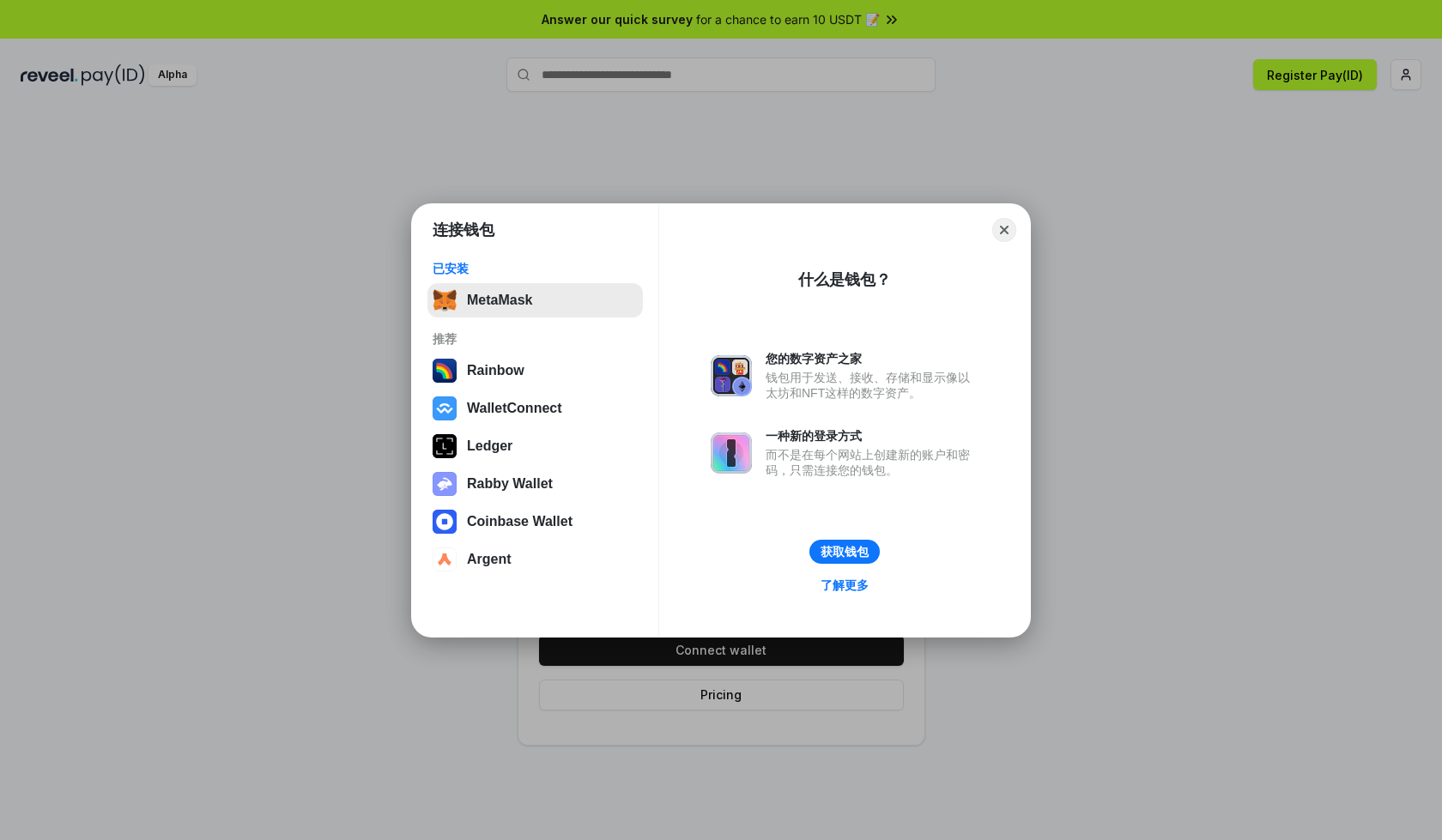  Describe the element at coordinates (463, 230) in the screenshot. I see `h1: 连接钱包` at that location.